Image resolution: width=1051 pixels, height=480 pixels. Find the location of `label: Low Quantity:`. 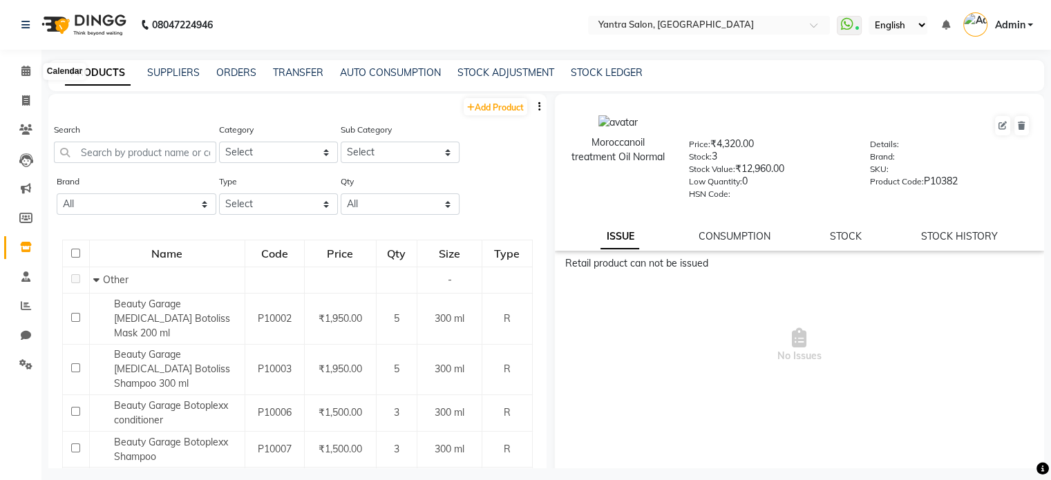

label: Low Quantity: is located at coordinates (716, 182).